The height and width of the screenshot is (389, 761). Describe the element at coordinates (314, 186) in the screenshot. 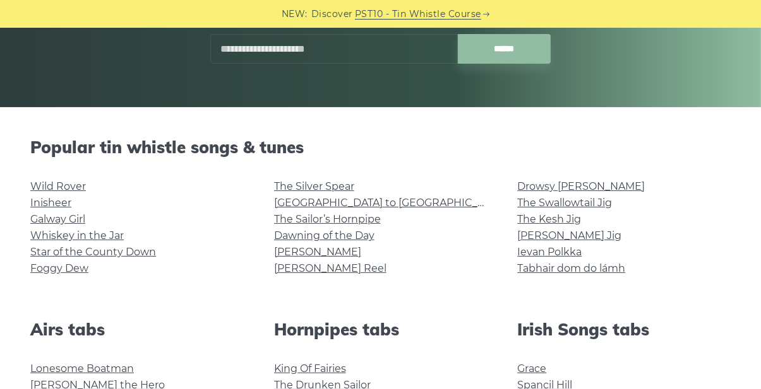

I see `a: The Silver Spear` at that location.